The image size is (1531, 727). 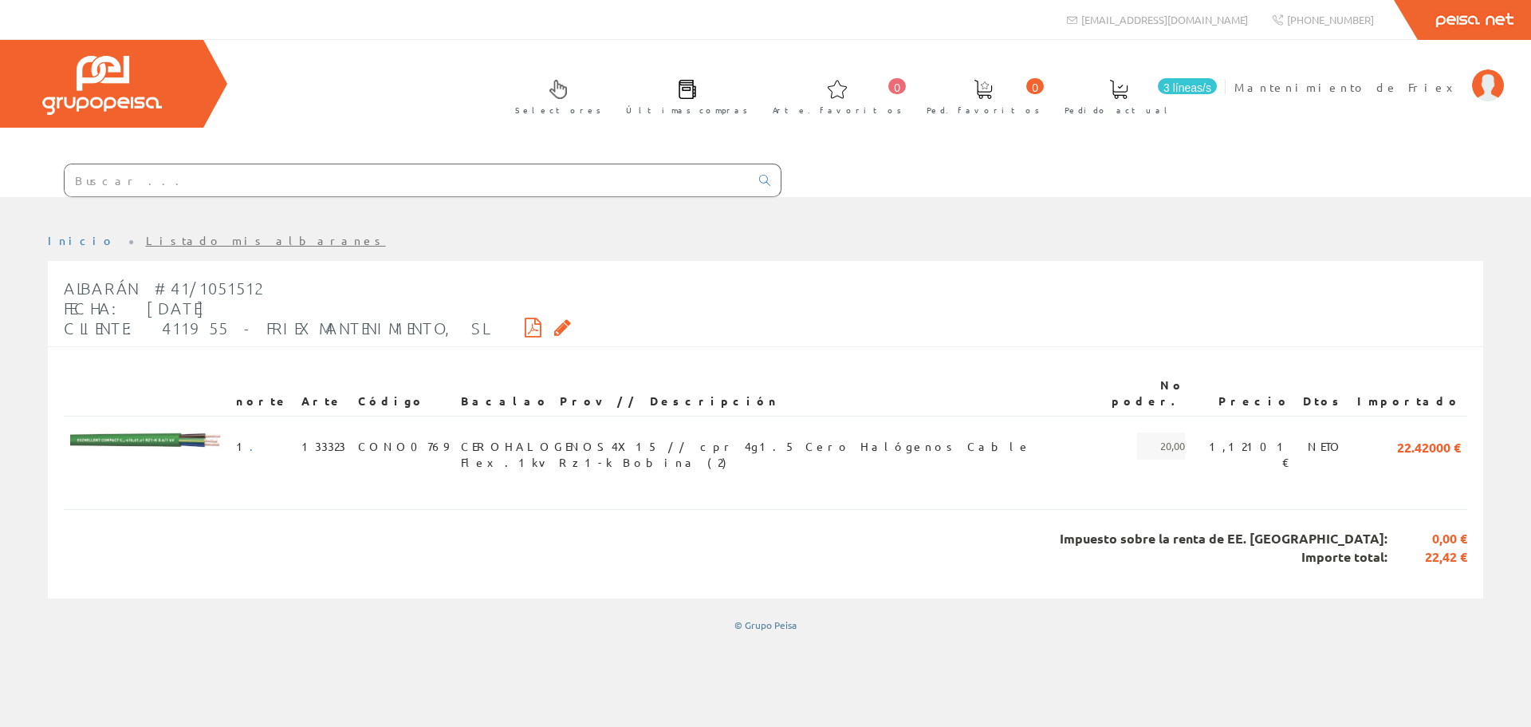 I want to click on font: © Grupo Peisa, so click(x=766, y=624).